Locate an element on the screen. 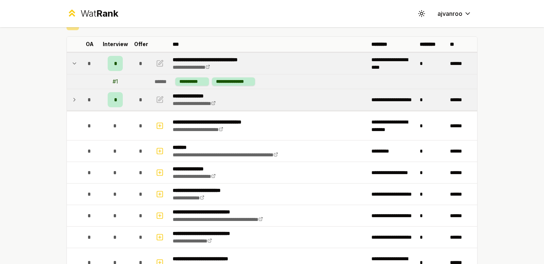 Image resolution: width=544 pixels, height=264 pixels. button: ajvanroo is located at coordinates (454, 14).